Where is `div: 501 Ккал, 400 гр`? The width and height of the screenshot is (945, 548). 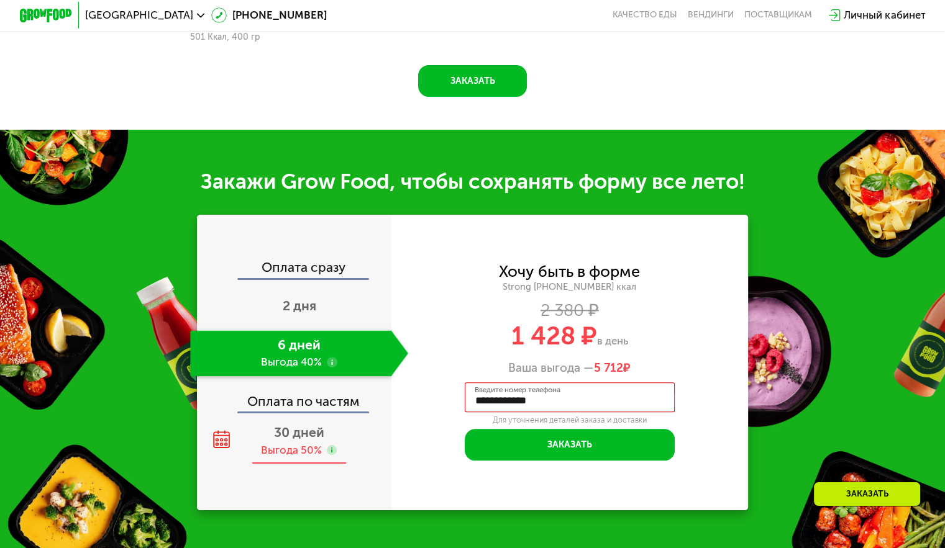
div: 501 Ккал, 400 гр is located at coordinates (273, 37).